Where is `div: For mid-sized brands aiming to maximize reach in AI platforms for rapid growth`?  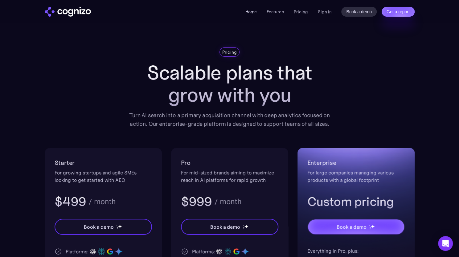
div: For mid-sized brands aiming to maximize reach in AI platforms for rapid growth is located at coordinates (230, 176).